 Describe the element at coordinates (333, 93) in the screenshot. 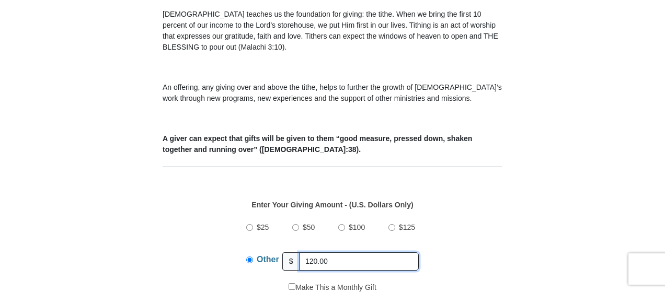

I see `p: An offering, any giving over and above the tithe, helps to further the growth of [DEMOGRAPHIC_DAT...` at that location.